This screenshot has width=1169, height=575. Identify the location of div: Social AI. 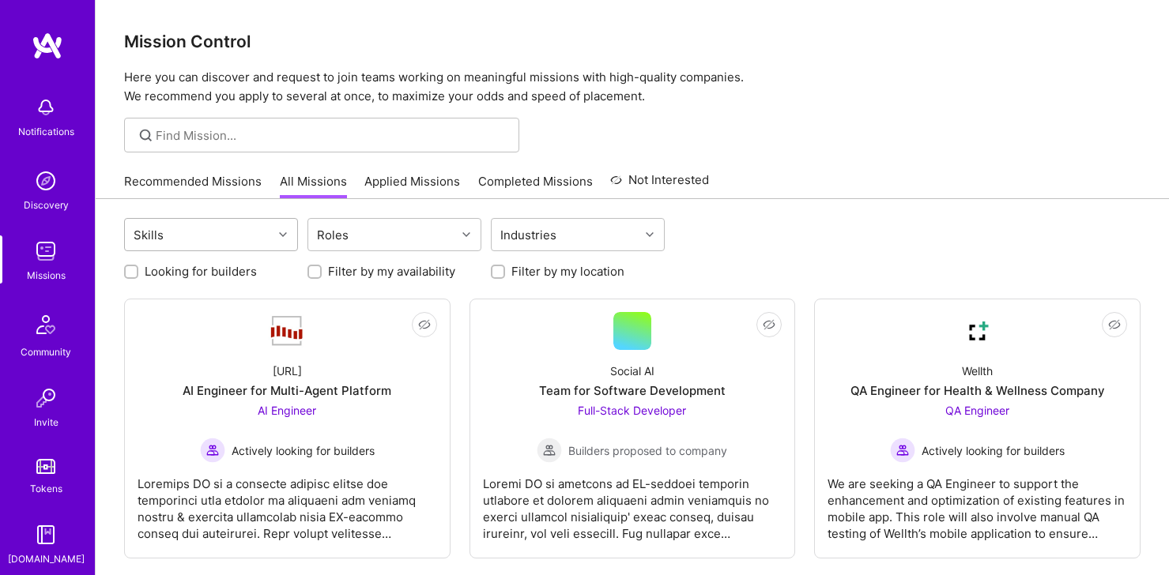
(632, 371).